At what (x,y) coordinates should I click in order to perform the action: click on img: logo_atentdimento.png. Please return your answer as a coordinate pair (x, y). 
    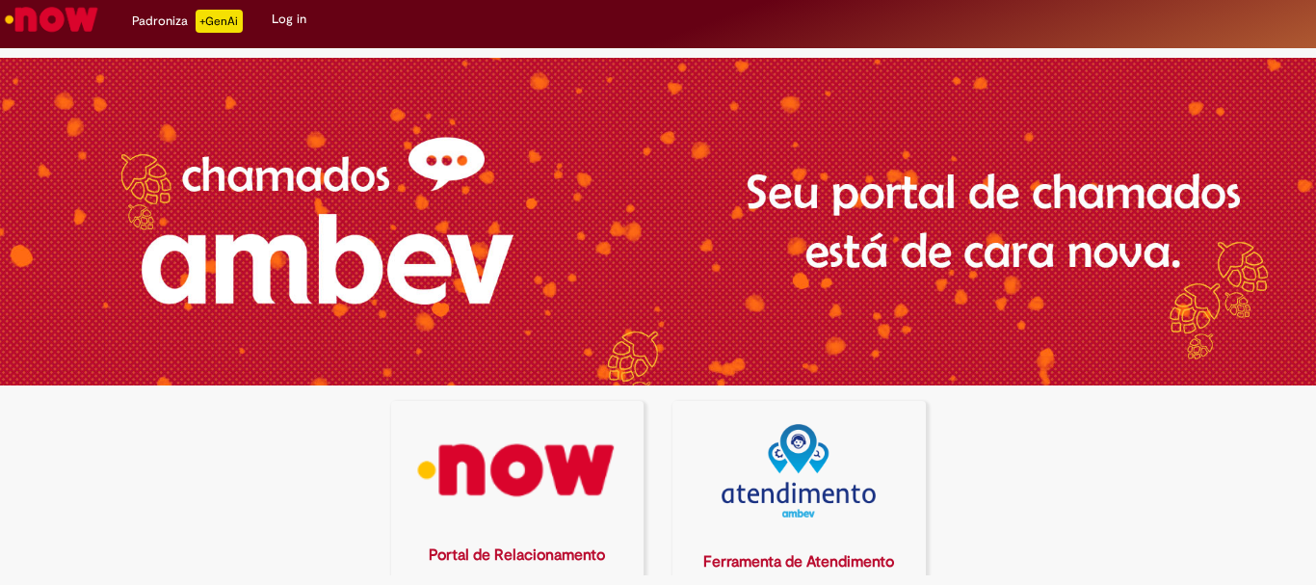
    Looking at the image, I should click on (799, 470).